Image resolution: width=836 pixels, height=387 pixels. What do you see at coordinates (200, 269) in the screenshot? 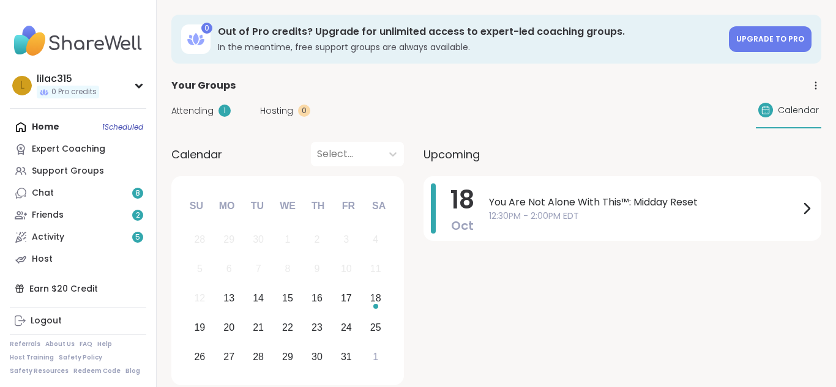
I see `div: 5` at bounding box center [200, 269].